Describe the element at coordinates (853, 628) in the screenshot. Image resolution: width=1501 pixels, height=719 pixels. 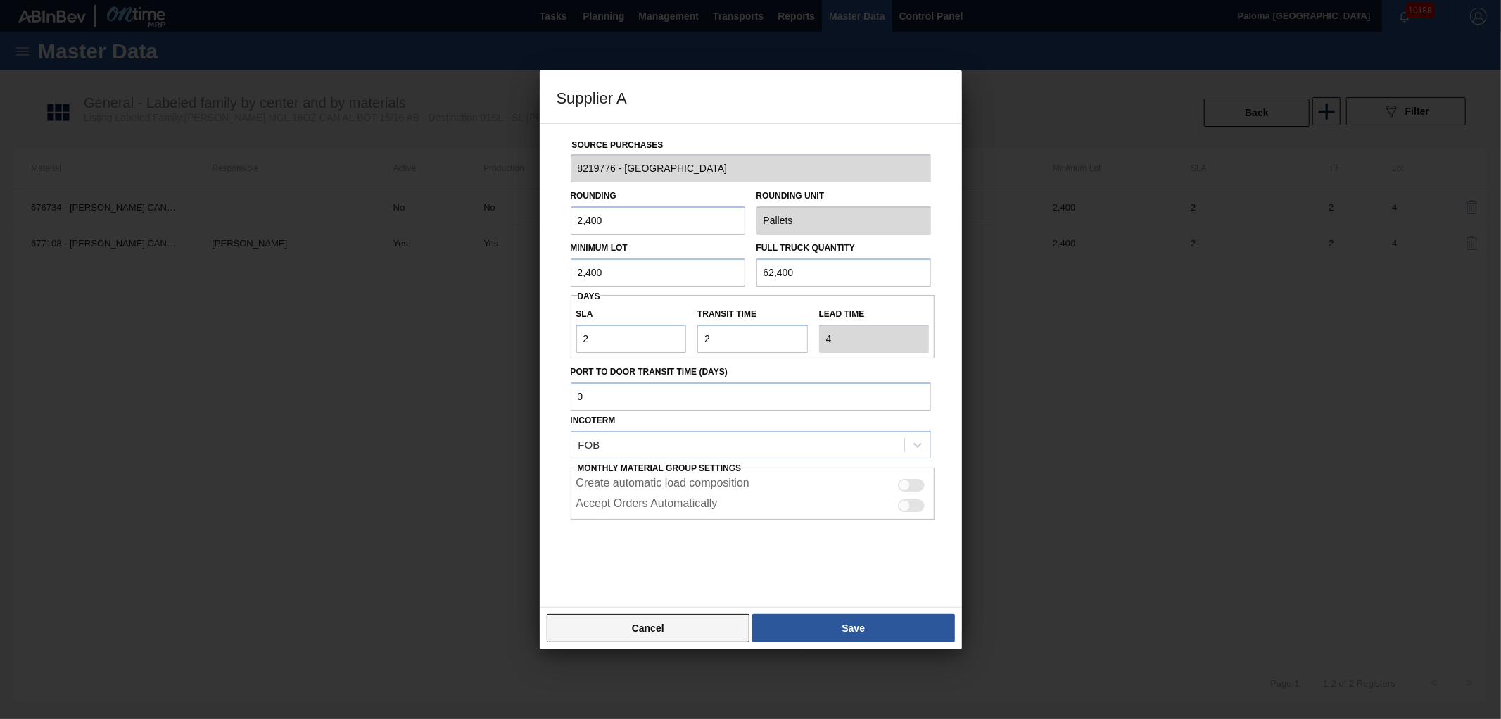
I see `button: Save` at that location.